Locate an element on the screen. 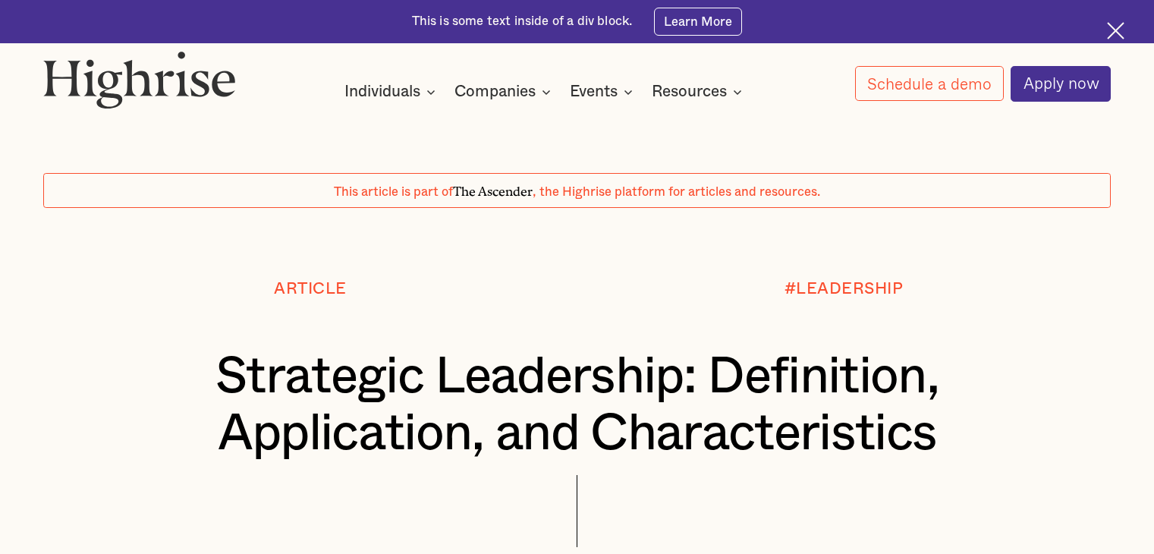  h1: Strategic Leadership: Definition, Application, and Characteristics is located at coordinates (578, 405).